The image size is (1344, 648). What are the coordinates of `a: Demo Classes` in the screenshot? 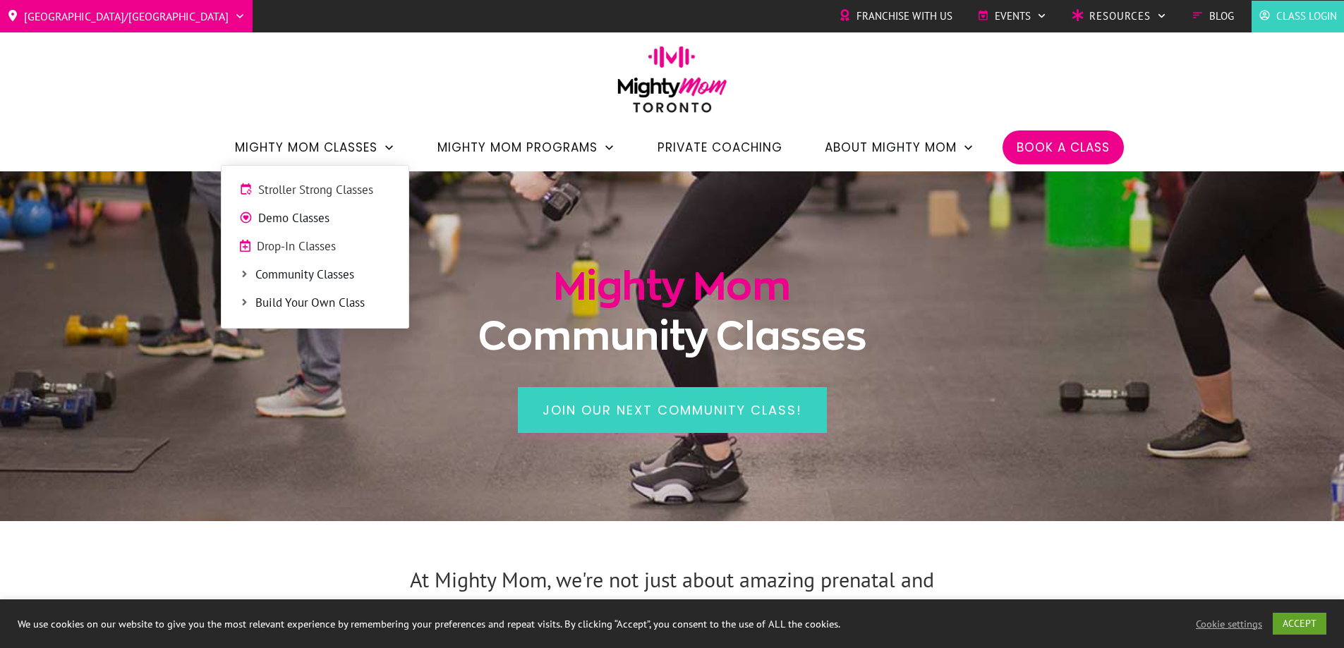 It's located at (315, 219).